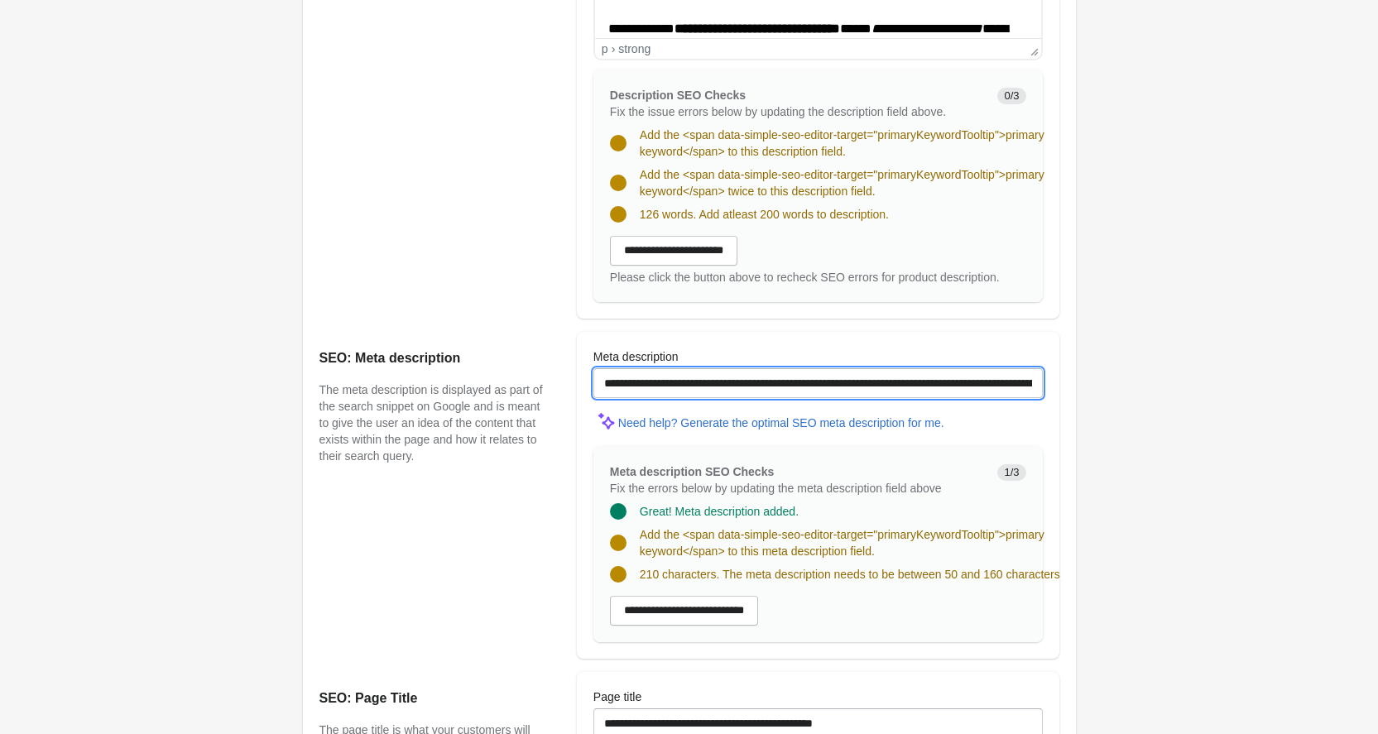 The width and height of the screenshot is (1378, 734). What do you see at coordinates (634, 49) in the screenshot?
I see `div: strong` at bounding box center [634, 49].